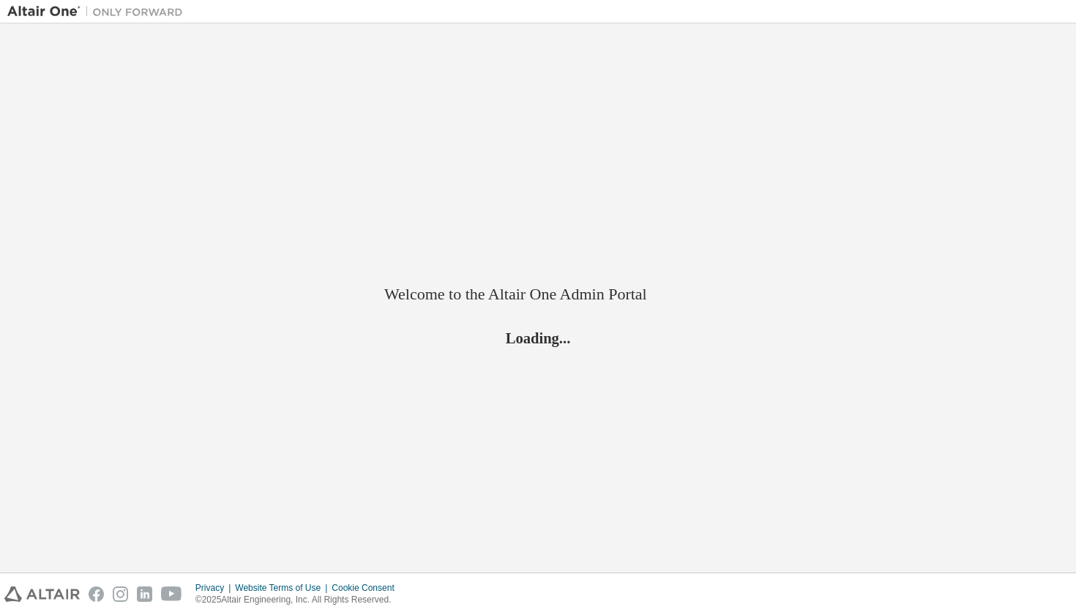 The image size is (1076, 615). What do you see at coordinates (96, 593) in the screenshot?
I see `img: facebook.svg` at bounding box center [96, 593].